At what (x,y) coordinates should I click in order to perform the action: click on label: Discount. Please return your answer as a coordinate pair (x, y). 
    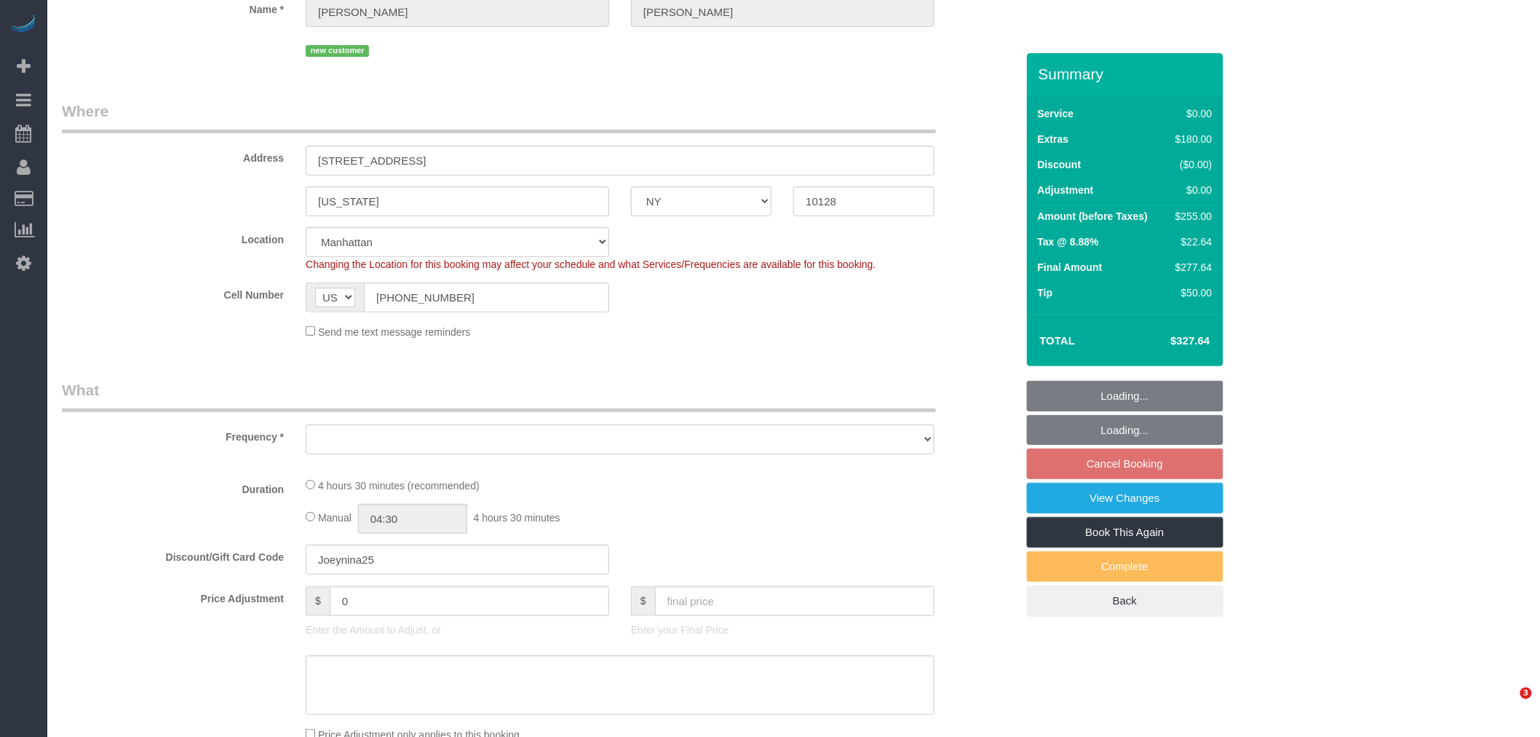
    Looking at the image, I should click on (1060, 164).